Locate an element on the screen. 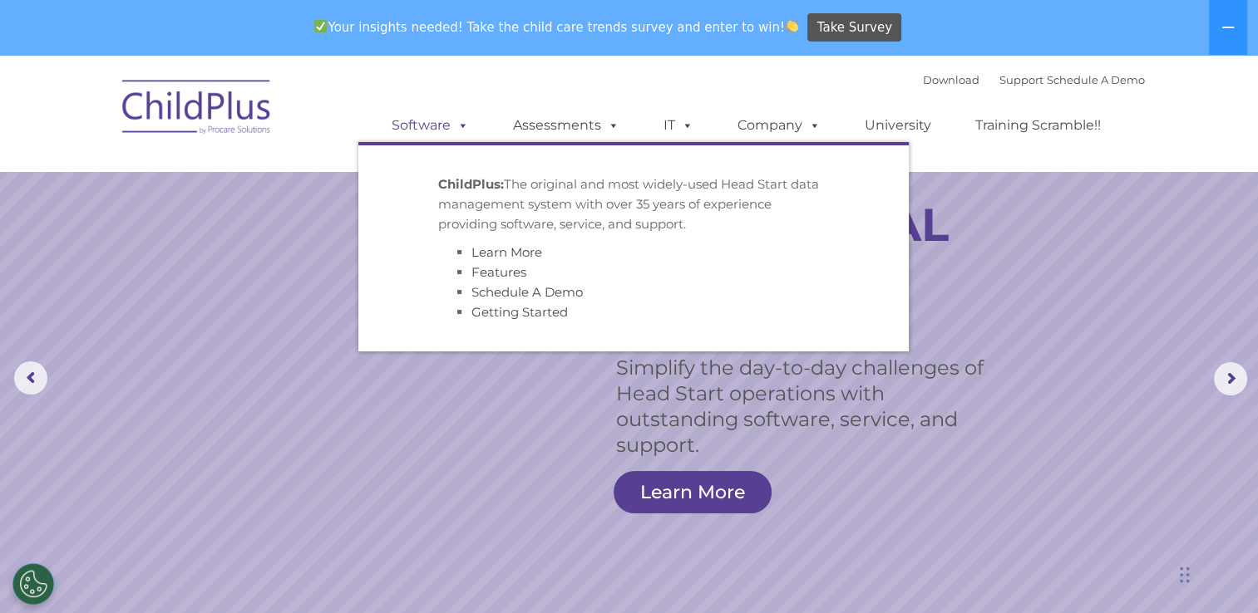 This screenshot has width=1258, height=613. a: Software is located at coordinates (430, 126).